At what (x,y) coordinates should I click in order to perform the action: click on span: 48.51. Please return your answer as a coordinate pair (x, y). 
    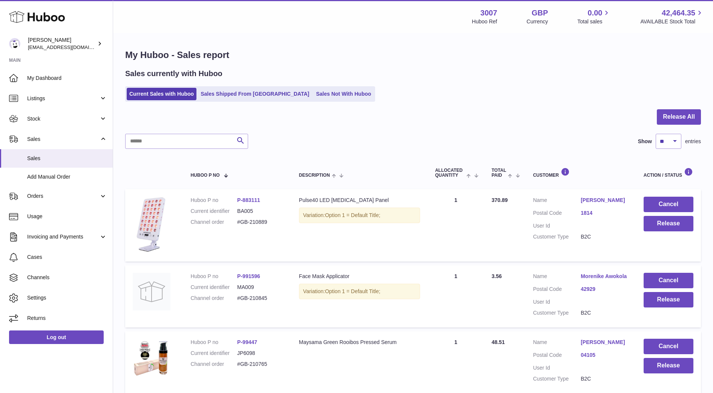
    Looking at the image, I should click on (498, 342).